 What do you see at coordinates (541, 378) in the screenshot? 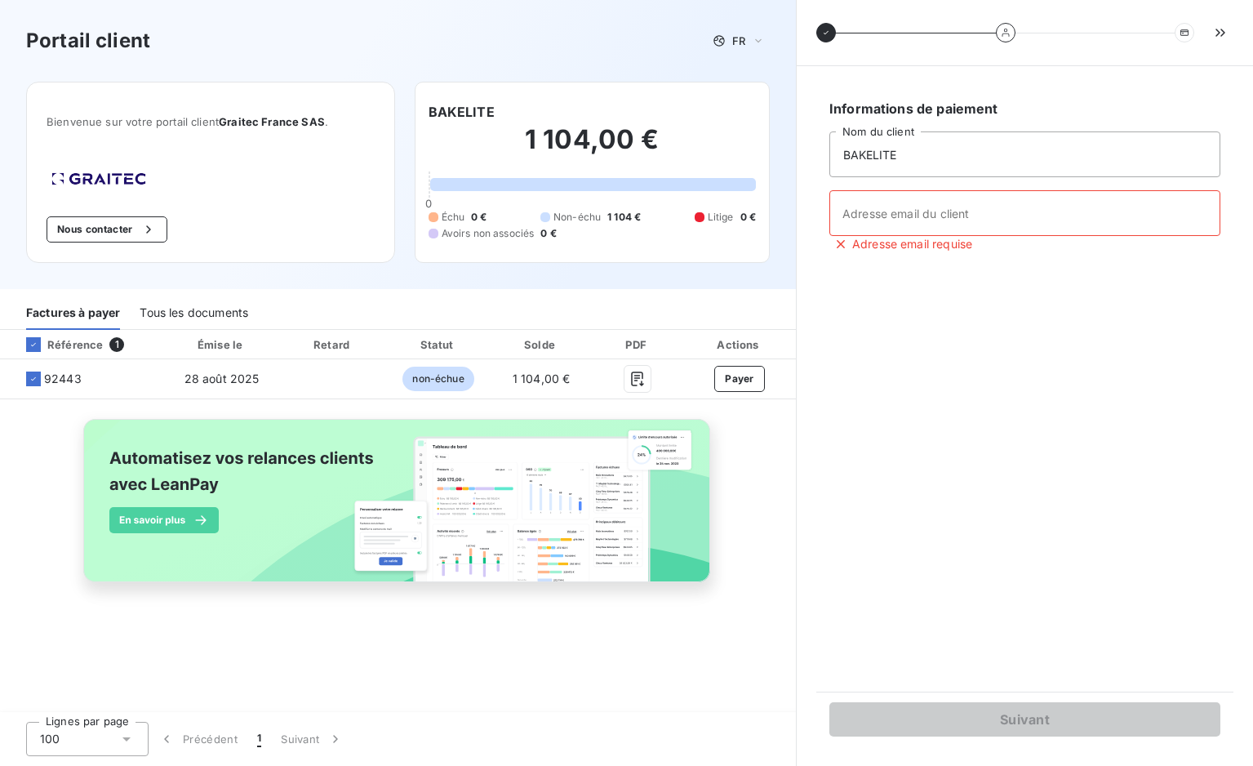
I see `span: 1 104,00 €` at bounding box center [541, 378].